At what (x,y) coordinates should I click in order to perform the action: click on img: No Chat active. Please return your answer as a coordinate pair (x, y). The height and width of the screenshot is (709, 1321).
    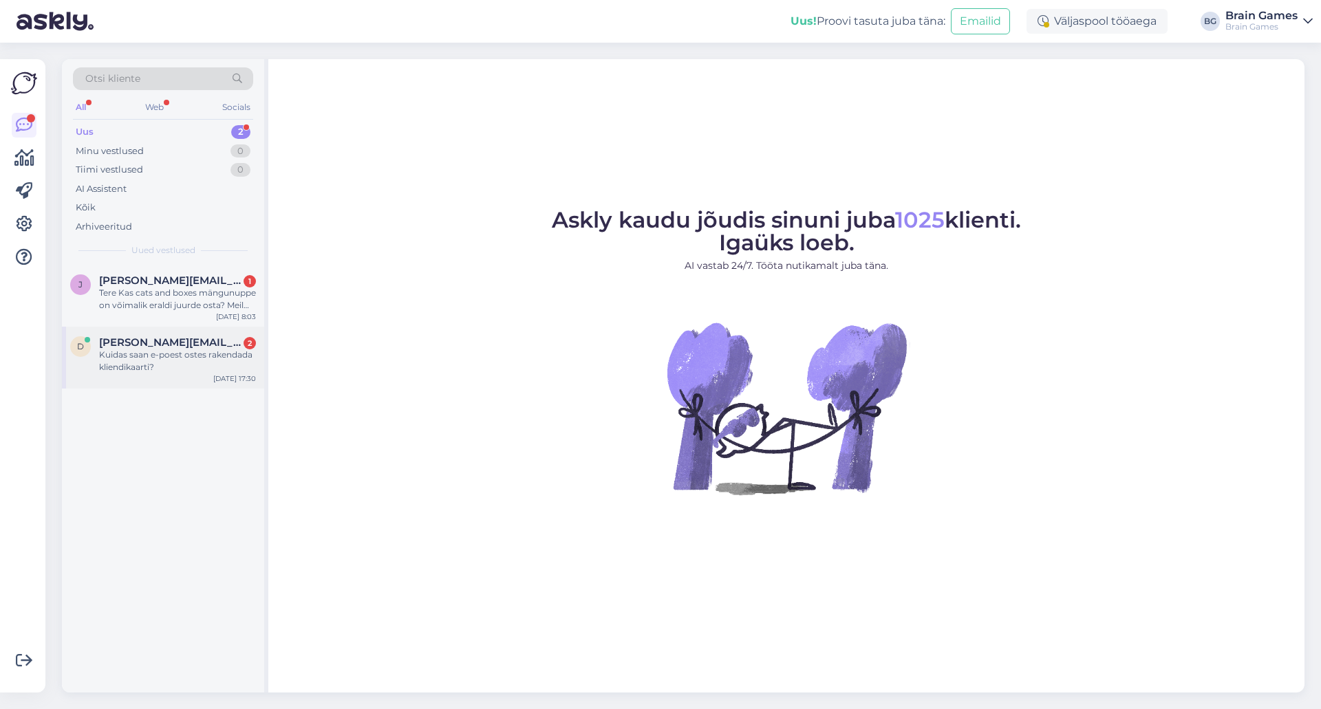
    Looking at the image, I should click on (786, 408).